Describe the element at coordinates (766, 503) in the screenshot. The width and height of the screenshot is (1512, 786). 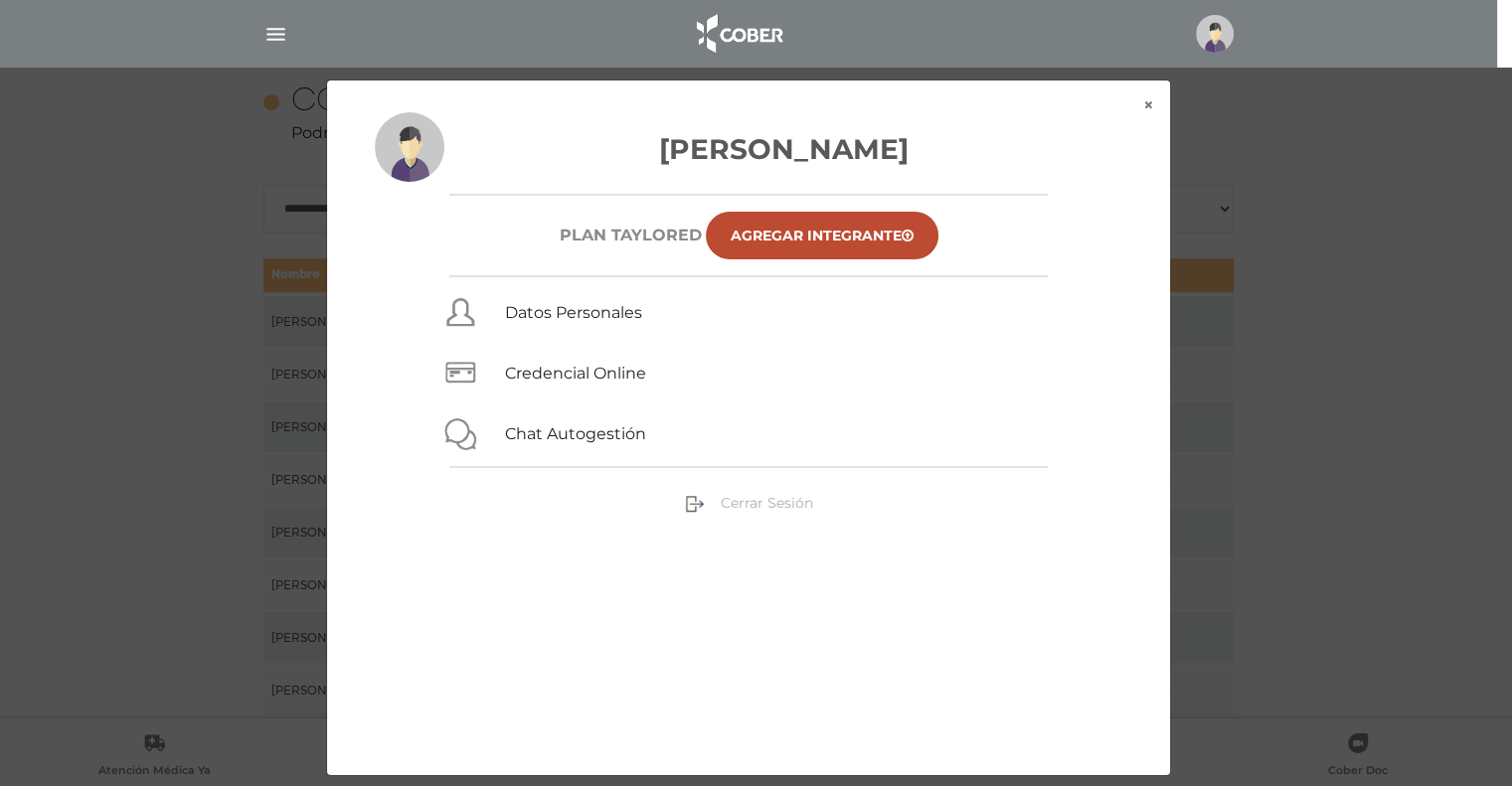
I see `span: Cerrar Sesión` at that location.